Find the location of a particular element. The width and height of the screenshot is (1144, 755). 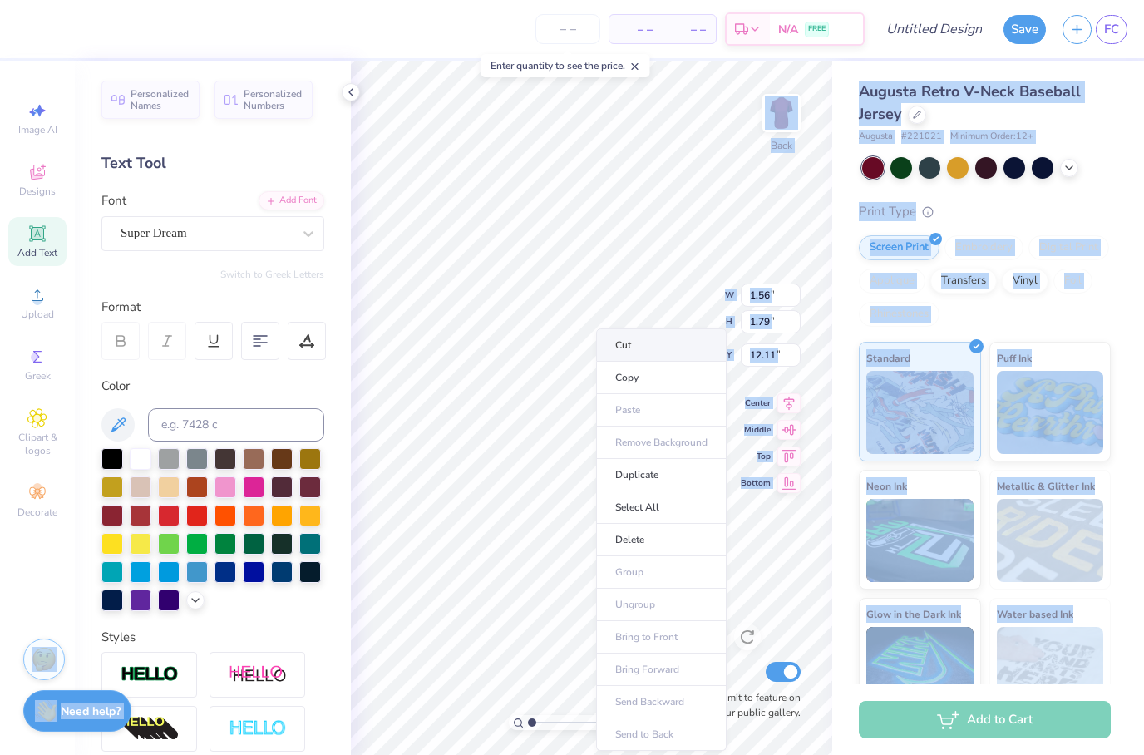

span: Neon Ink is located at coordinates (886, 485).